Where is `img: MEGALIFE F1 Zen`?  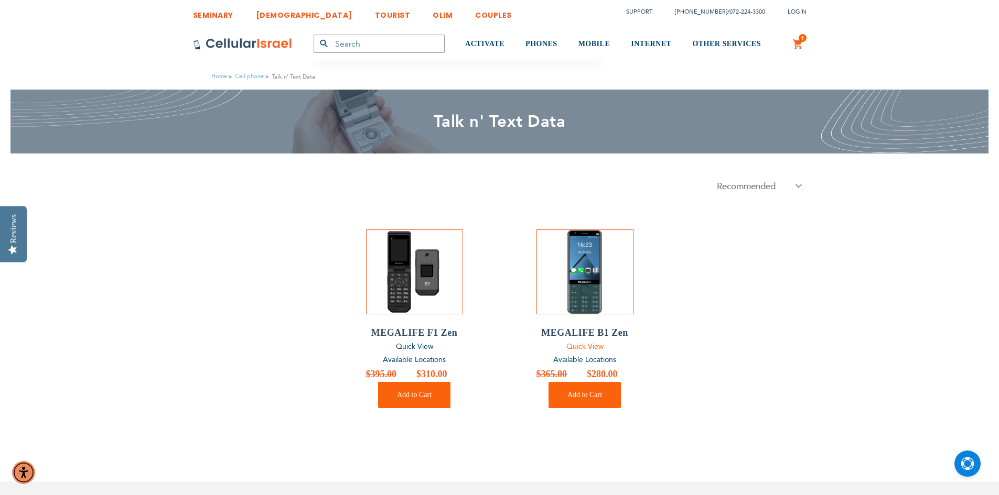 img: MEGALIFE F1 Zen is located at coordinates (414, 272).